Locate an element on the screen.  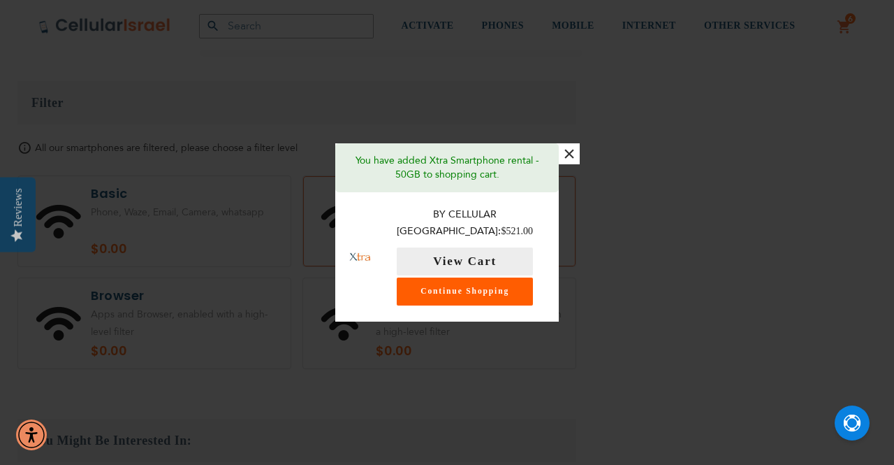
p: You have added Xtra Smartphone rental - 50GB to shopping cart. is located at coordinates (447, 168).